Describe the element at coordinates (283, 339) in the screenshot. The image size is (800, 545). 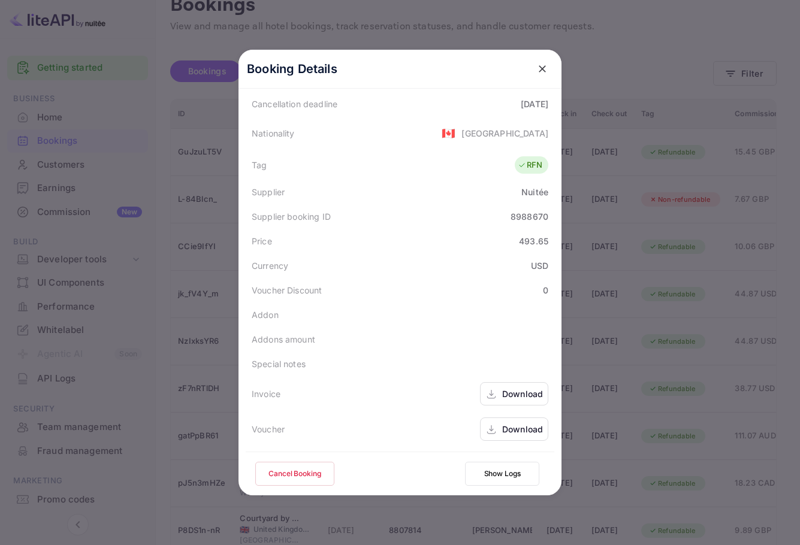
I see `div: Addons amount` at that location.